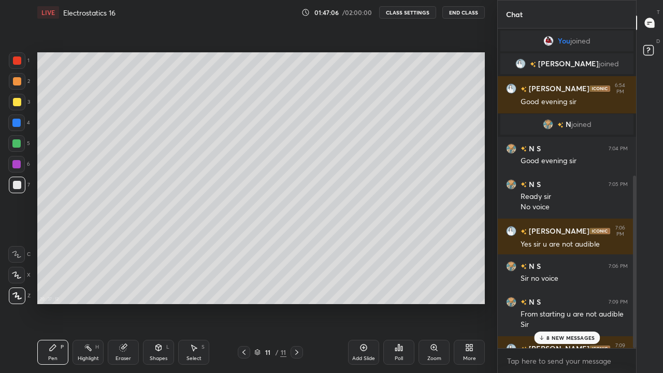 The height and width of the screenshot is (373, 663). I want to click on div: grid, so click(567, 188).